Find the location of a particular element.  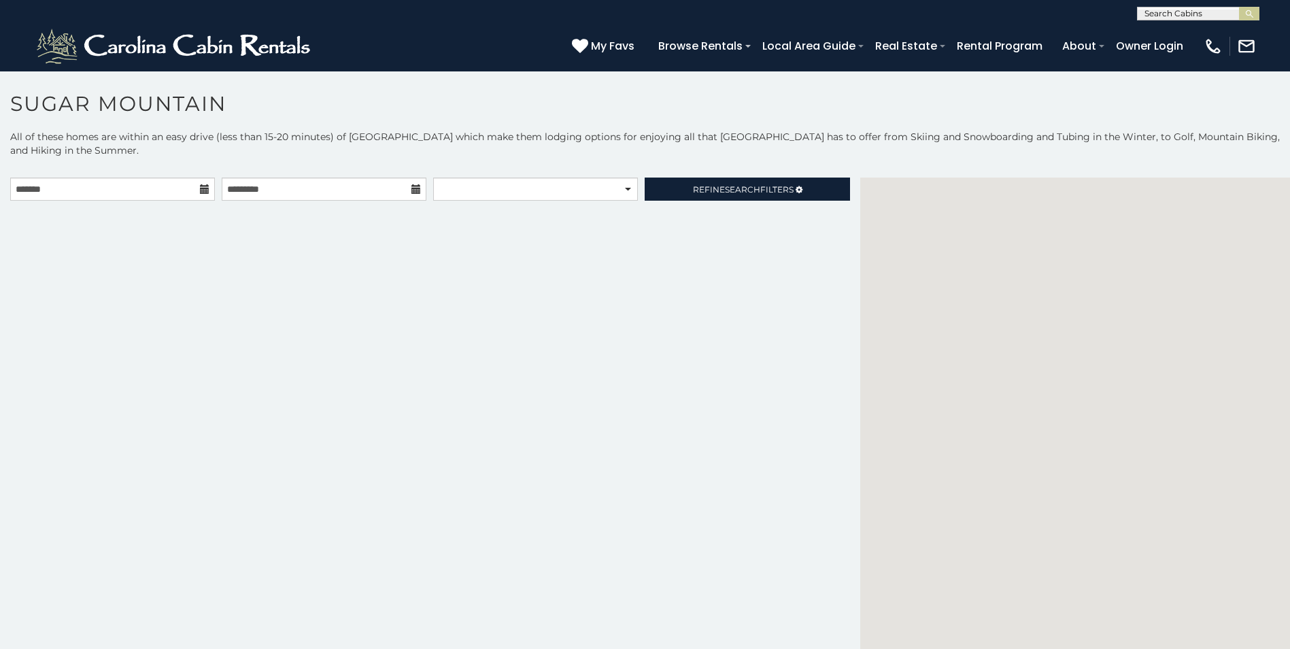

a: Real Estate is located at coordinates (906, 46).